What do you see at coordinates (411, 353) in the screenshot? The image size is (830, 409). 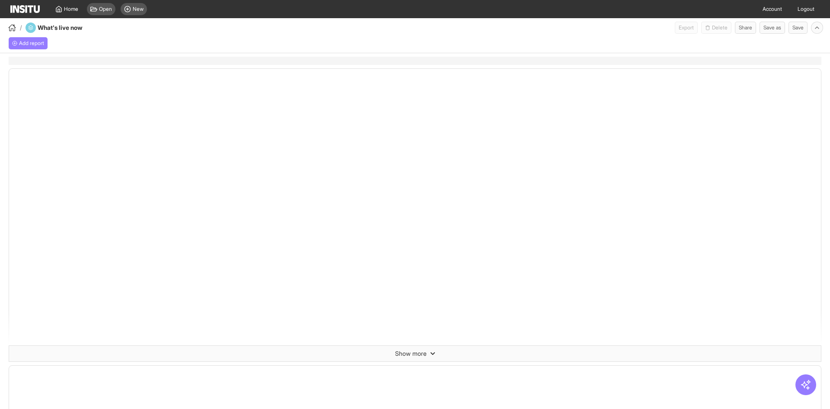 I see `span: Show more` at bounding box center [411, 353].